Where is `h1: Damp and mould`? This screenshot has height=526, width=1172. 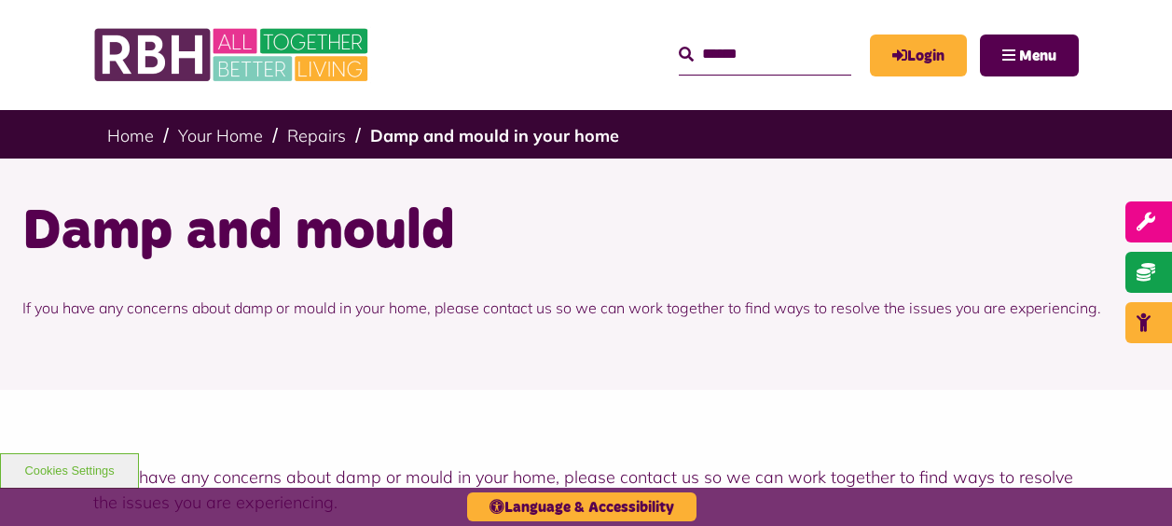
h1: Damp and mould is located at coordinates (587, 232).